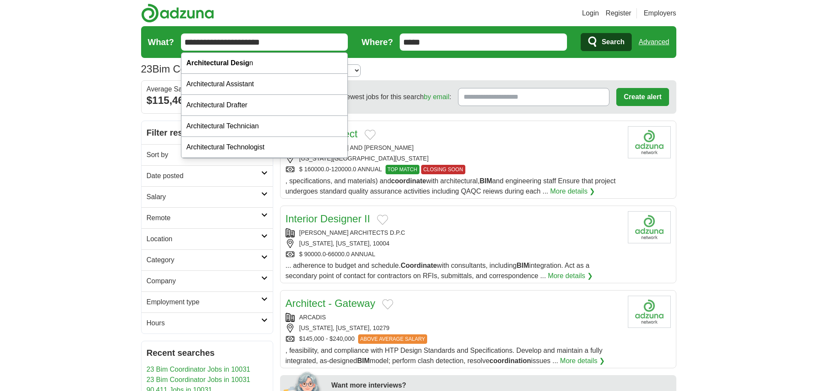  What do you see at coordinates (409, 181) in the screenshot?
I see `strong: coordinate` at bounding box center [409, 181].